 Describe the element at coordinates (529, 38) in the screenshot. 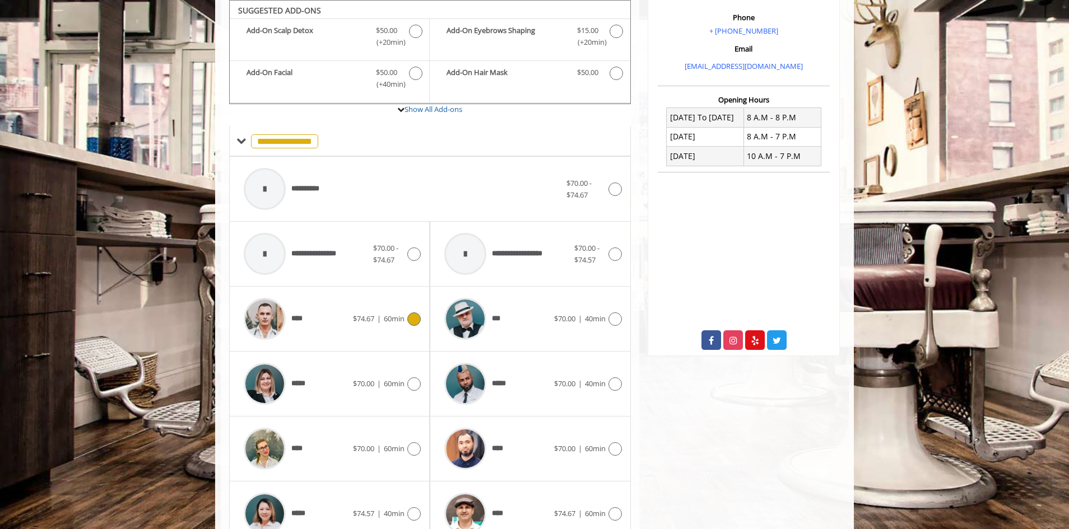

I see `label: Add-On Eyebrows Shaping` at that location.